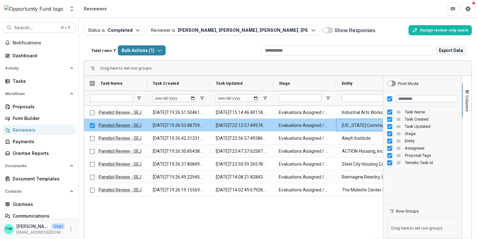  What do you see at coordinates (432, 155) in the screenshot?
I see `span: Proposal Tags` at bounding box center [432, 155].